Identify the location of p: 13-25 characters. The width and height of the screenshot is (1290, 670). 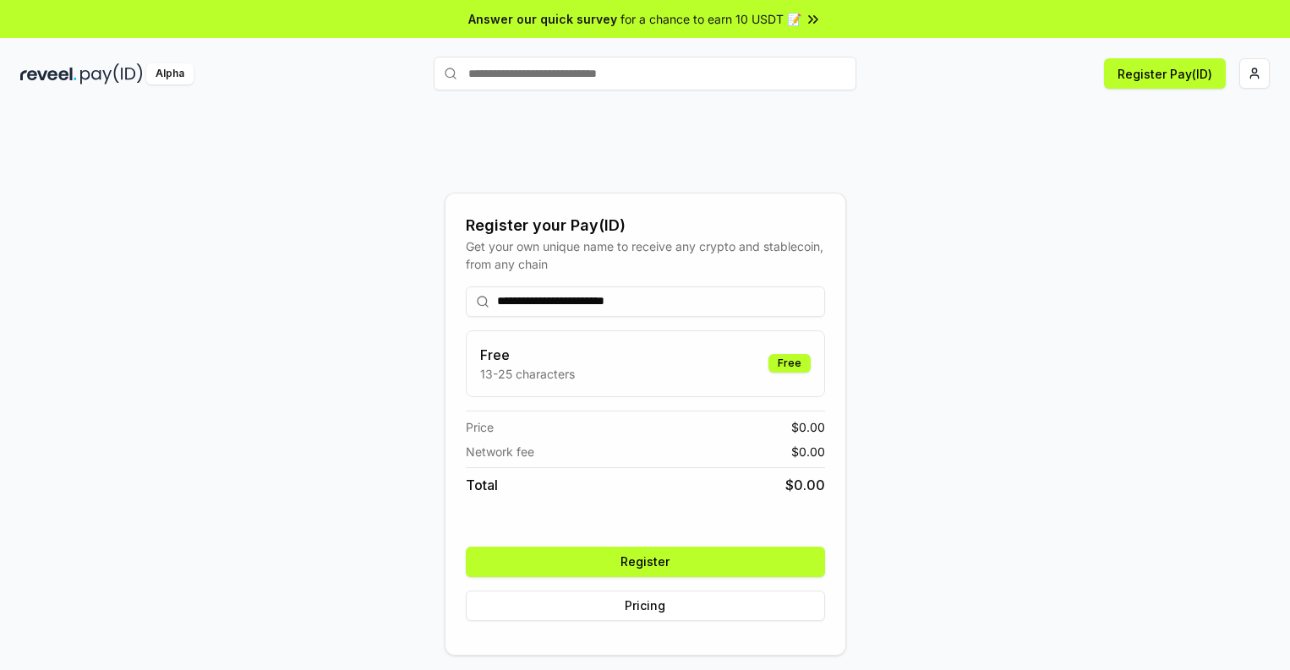
(527, 374).